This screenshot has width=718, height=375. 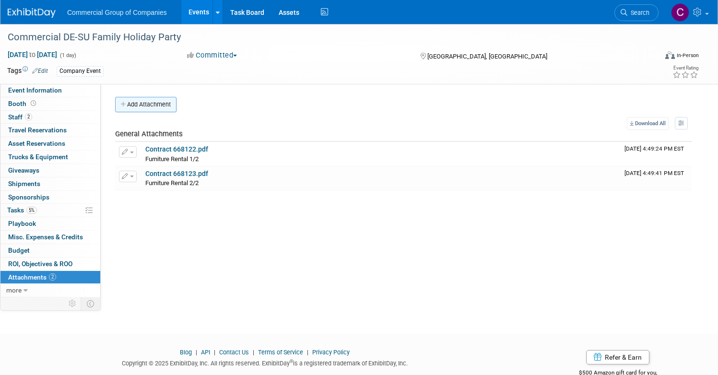 What do you see at coordinates (685, 68) in the screenshot?
I see `div: Event Rating` at bounding box center [685, 68].